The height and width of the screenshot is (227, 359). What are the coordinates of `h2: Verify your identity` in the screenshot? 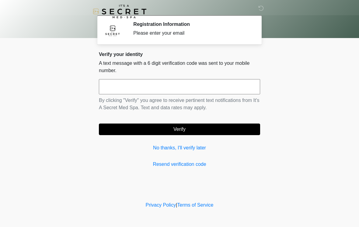 It's located at (179, 54).